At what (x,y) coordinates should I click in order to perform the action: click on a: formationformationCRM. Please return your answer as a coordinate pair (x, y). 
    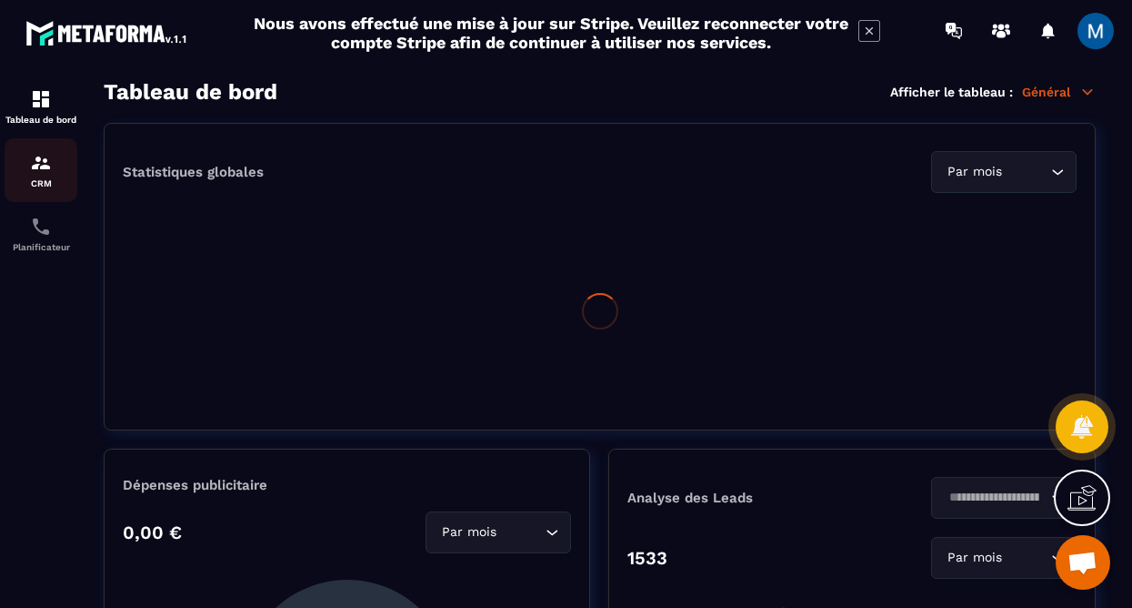
    Looking at the image, I should click on (41, 170).